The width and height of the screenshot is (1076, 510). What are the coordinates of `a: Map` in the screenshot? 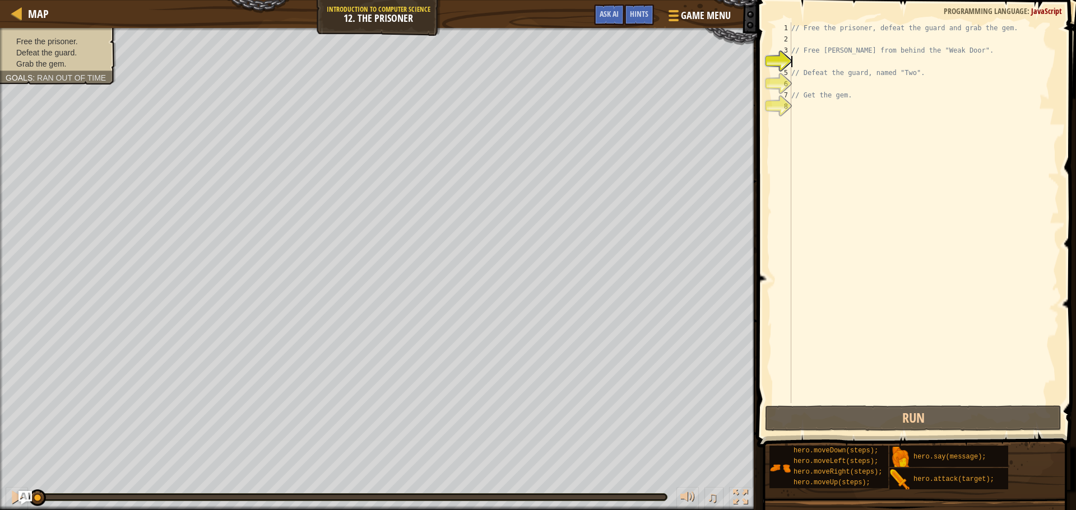 It's located at (35, 13).